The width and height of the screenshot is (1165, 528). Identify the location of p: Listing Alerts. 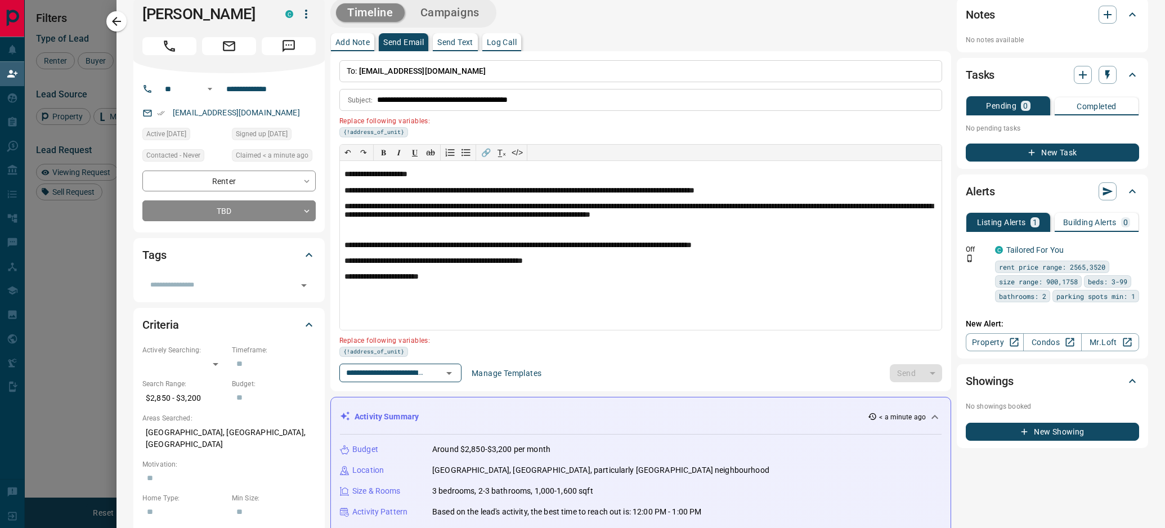
(1002, 222).